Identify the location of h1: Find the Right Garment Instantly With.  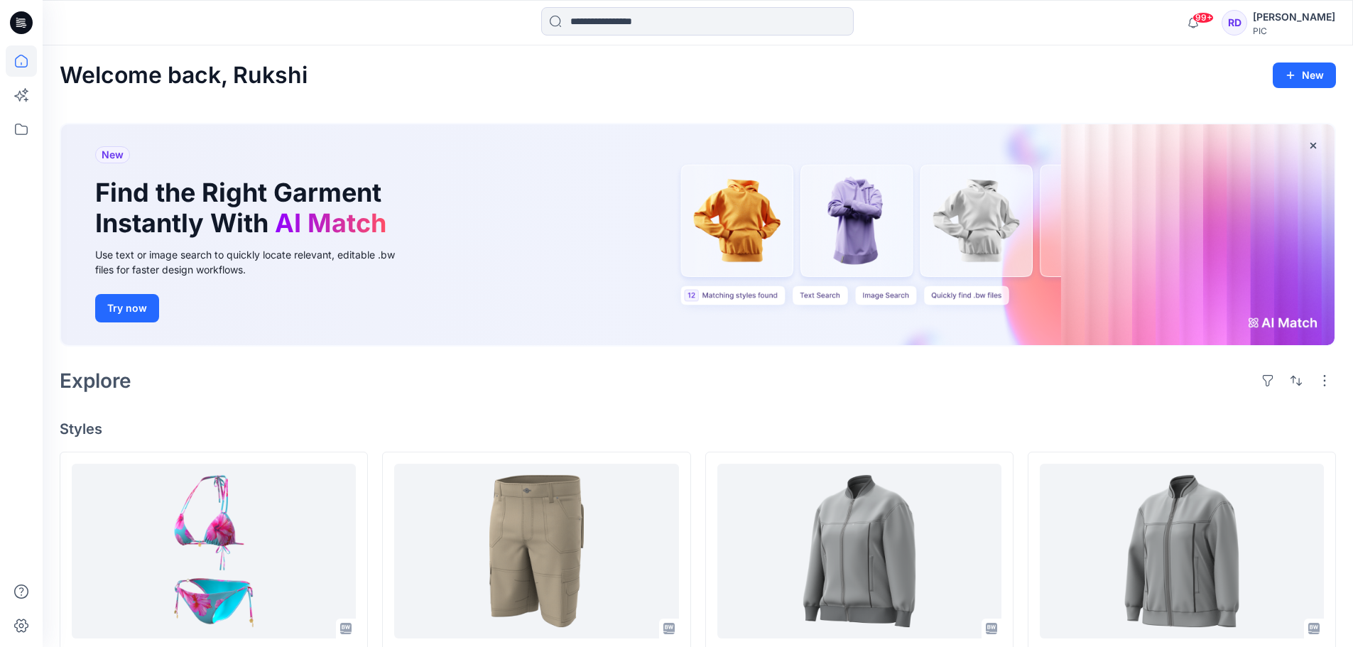
(244, 208).